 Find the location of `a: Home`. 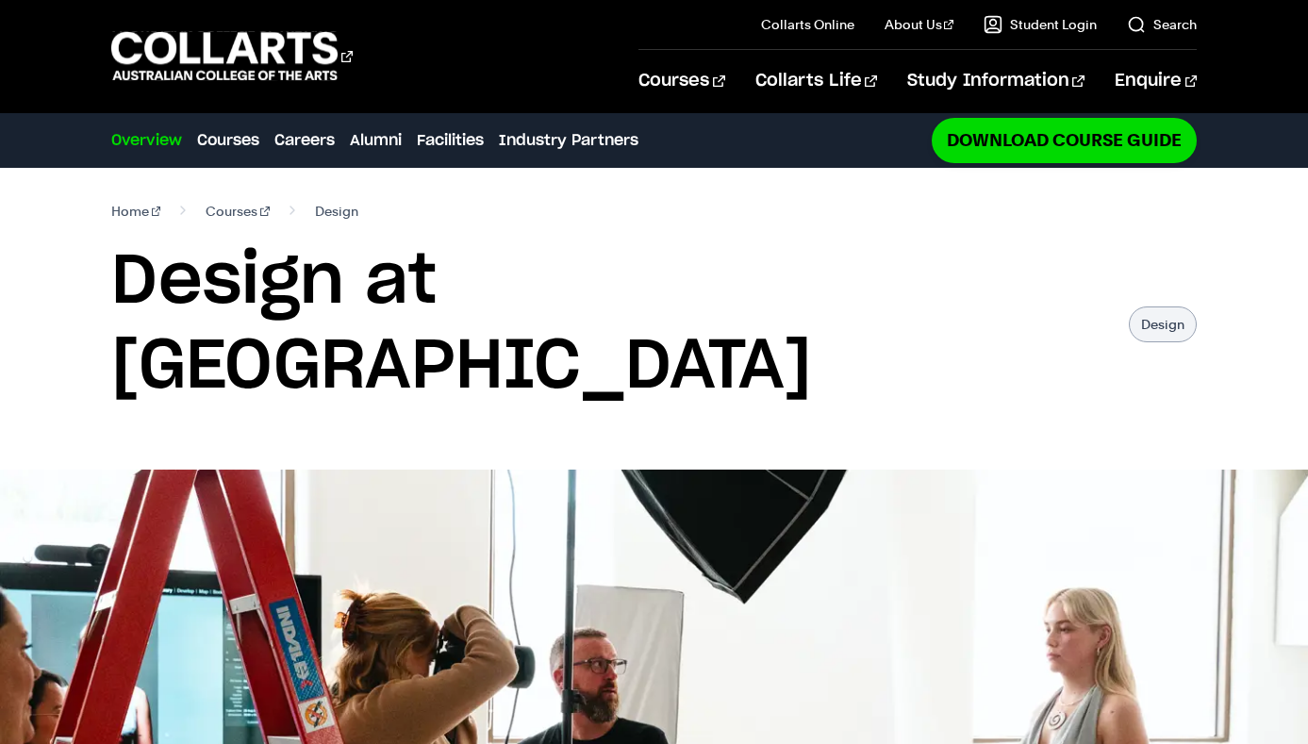

a: Home is located at coordinates (136, 211).